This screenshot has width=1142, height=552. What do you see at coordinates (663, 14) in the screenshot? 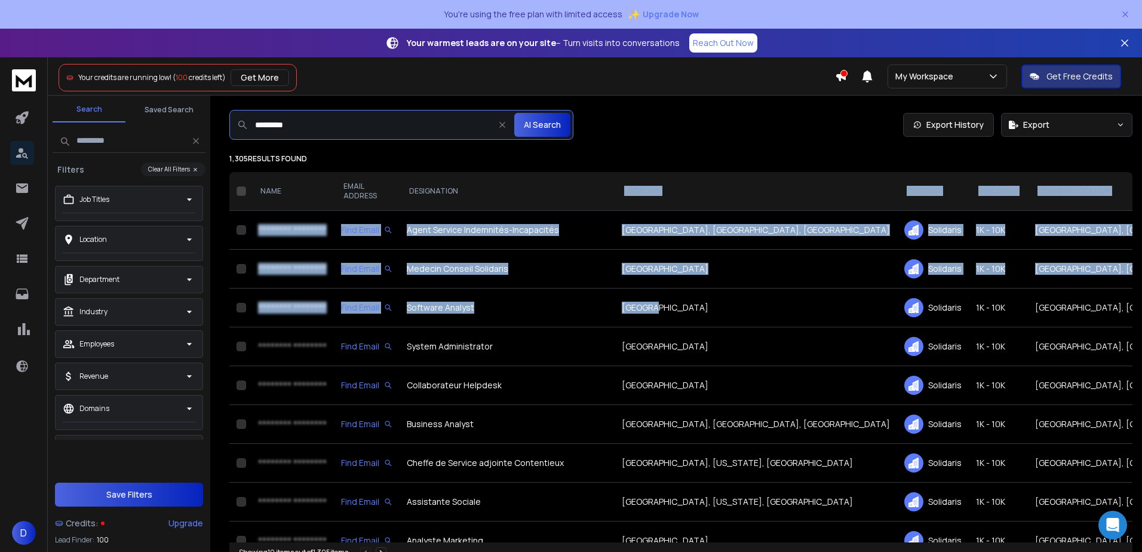
I see `button: ✨Upgrade Now` at bounding box center [663, 14].